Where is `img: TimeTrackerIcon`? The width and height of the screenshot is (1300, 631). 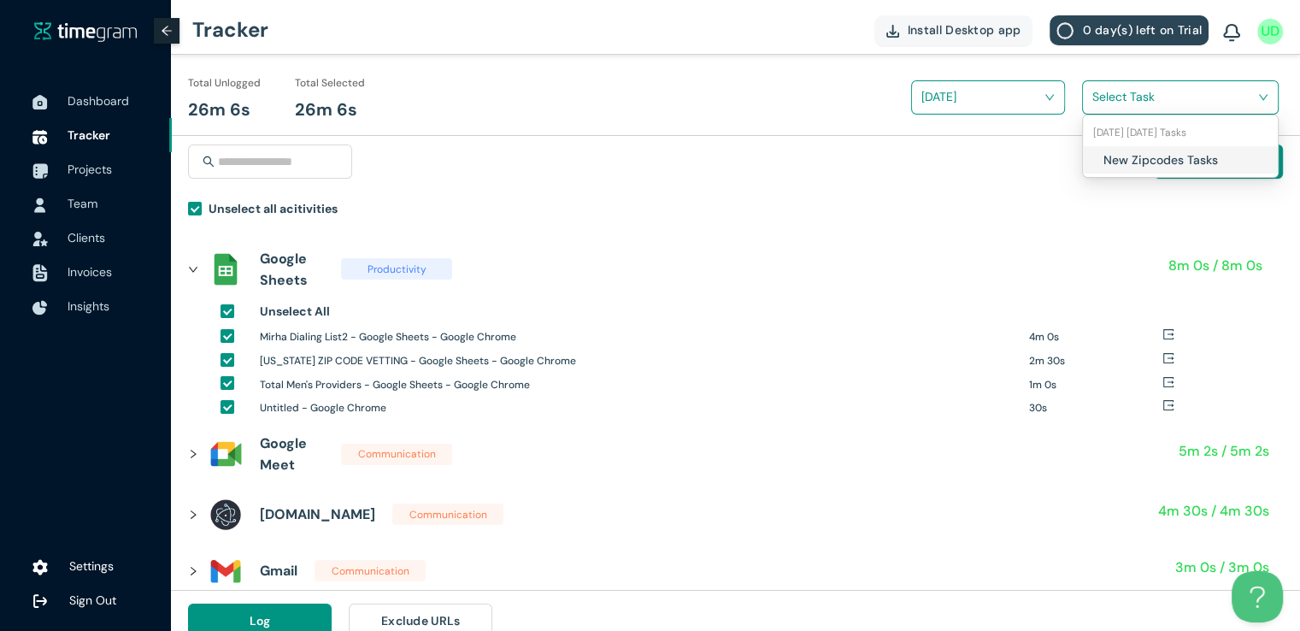
img: TimeTrackerIcon is located at coordinates (40, 137).